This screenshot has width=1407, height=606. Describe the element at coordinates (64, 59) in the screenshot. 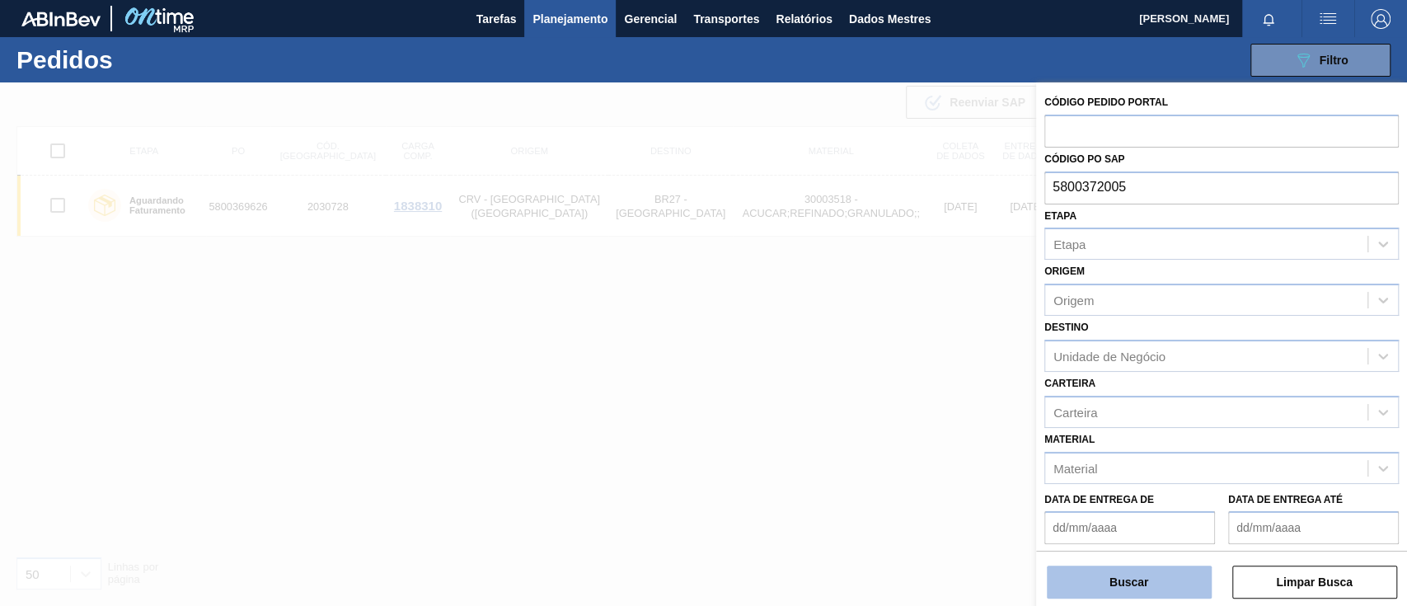

I see `font: Pedidos` at that location.